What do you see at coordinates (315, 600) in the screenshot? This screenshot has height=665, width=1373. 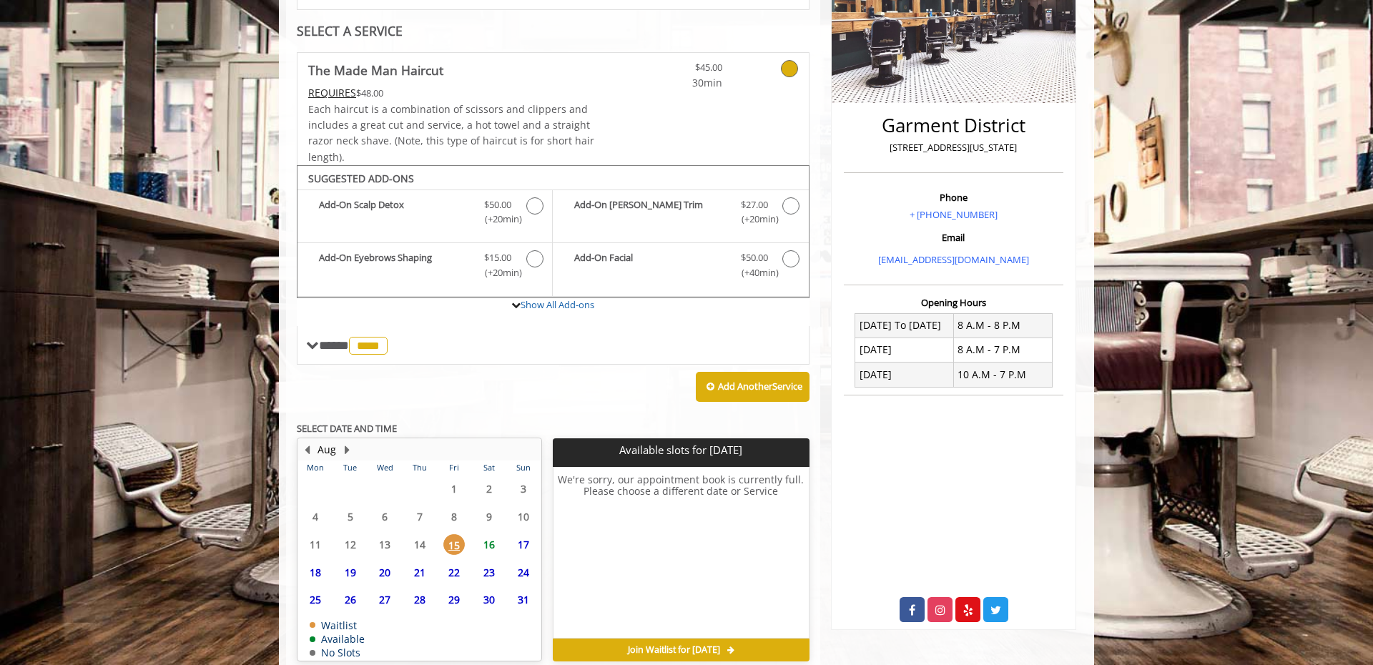 I see `td: Select day25` at bounding box center [315, 600].